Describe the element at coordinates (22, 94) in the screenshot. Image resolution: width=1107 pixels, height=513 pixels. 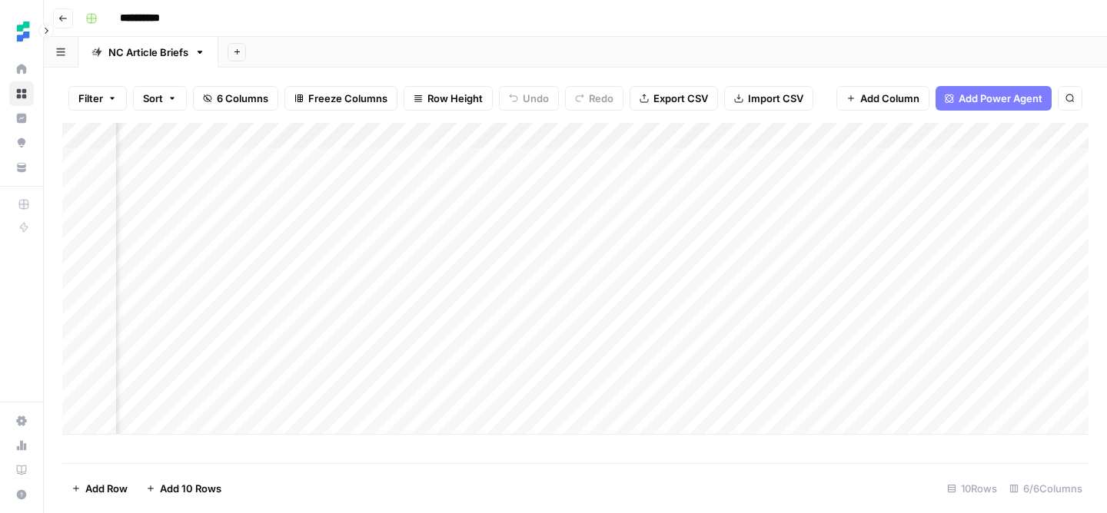
I see `a: Browse` at that location.